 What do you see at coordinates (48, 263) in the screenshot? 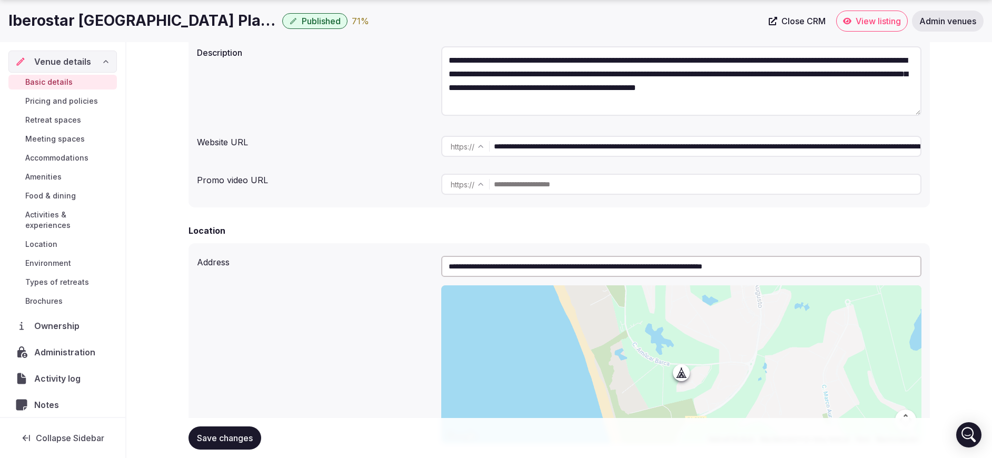
I see `span: Environment` at bounding box center [48, 263].